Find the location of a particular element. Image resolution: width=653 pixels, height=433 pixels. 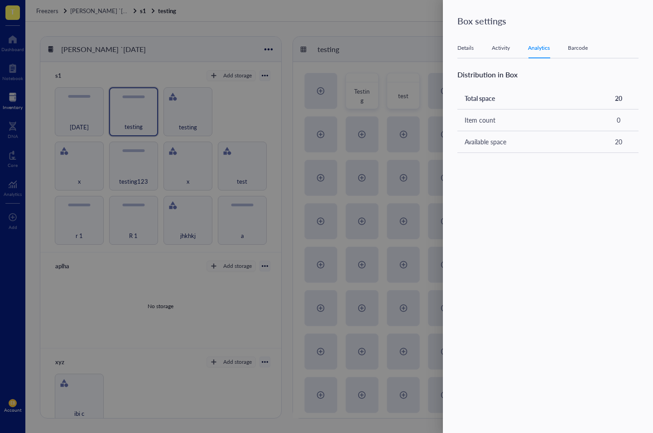

div: Details is located at coordinates (466, 48).